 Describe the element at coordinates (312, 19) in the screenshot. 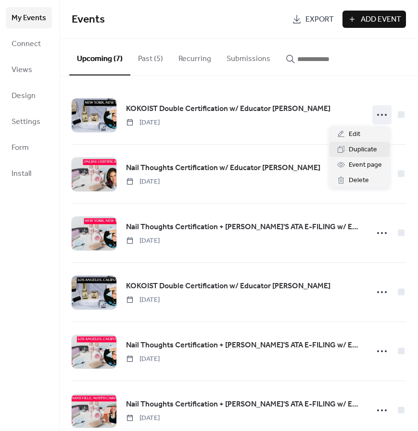

I see `a: Export` at that location.